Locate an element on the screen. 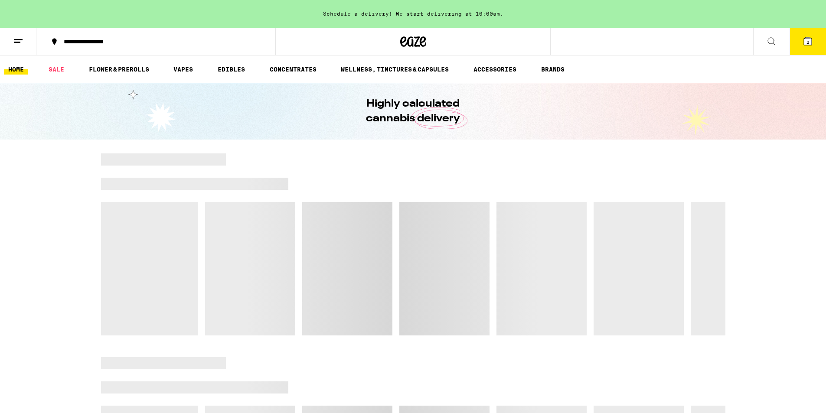 This screenshot has width=826, height=413. a: EDIBLES is located at coordinates (231, 69).